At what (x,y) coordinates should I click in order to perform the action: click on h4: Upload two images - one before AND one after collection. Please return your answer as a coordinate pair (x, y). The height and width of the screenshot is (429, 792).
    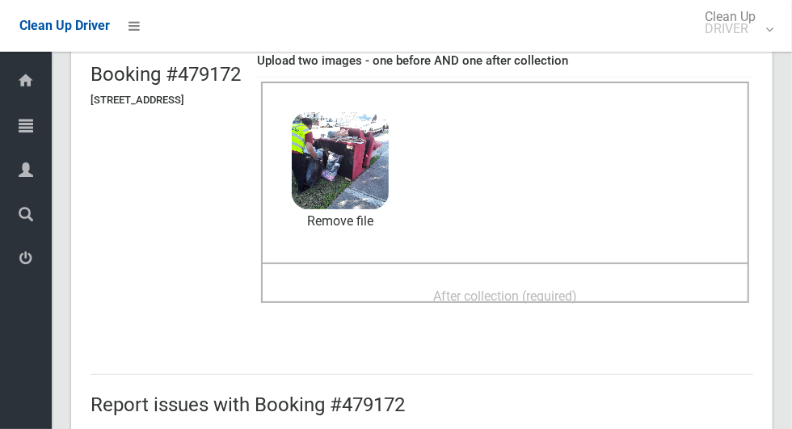
    Looking at the image, I should click on (505, 61).